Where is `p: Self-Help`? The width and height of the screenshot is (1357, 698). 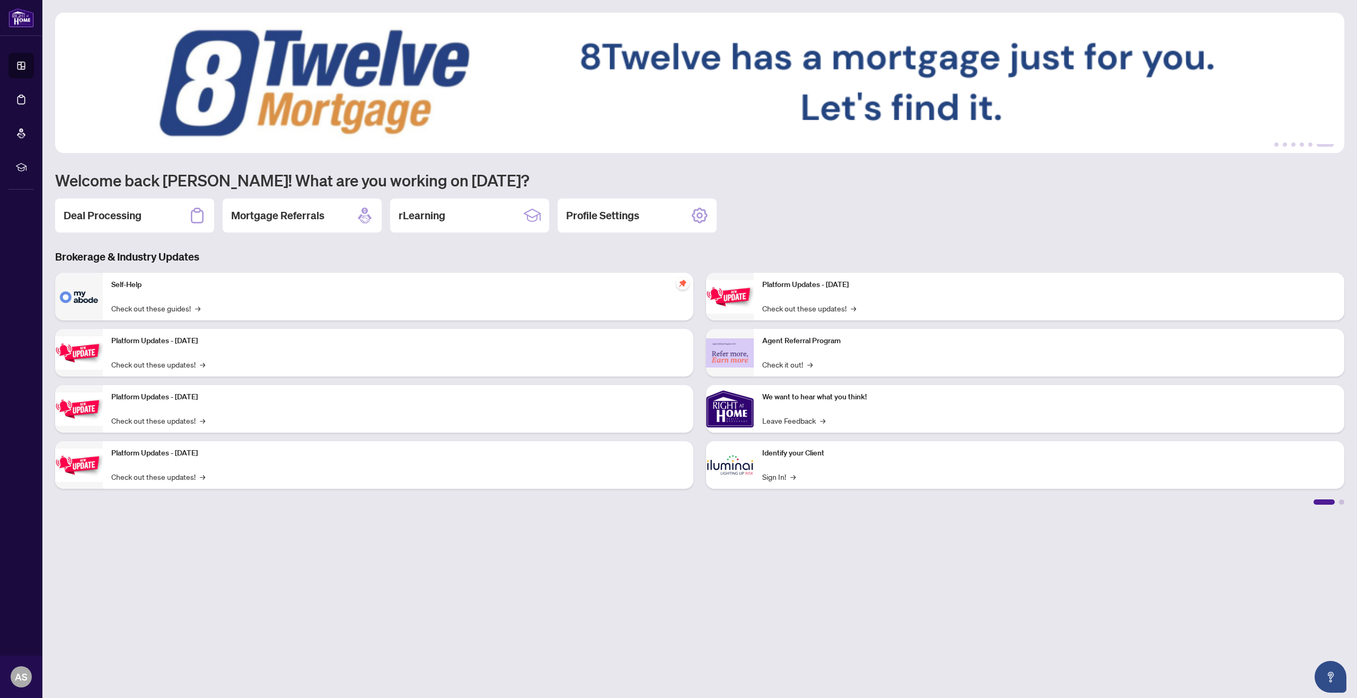 p: Self-Help is located at coordinates (398, 285).